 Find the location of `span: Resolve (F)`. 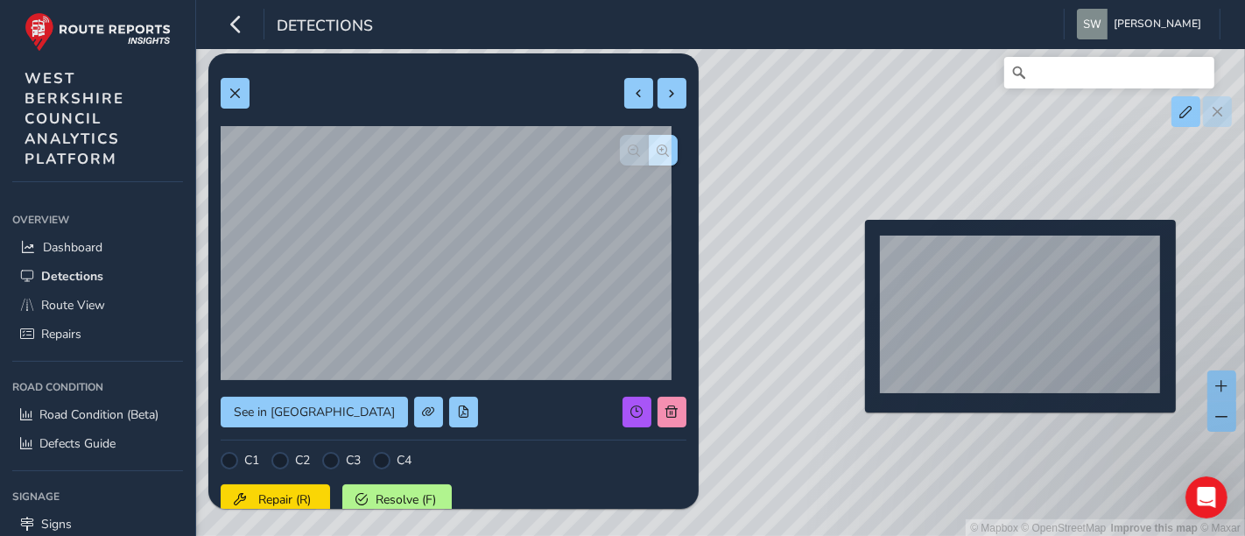

span: Resolve (F) is located at coordinates (406, 499).